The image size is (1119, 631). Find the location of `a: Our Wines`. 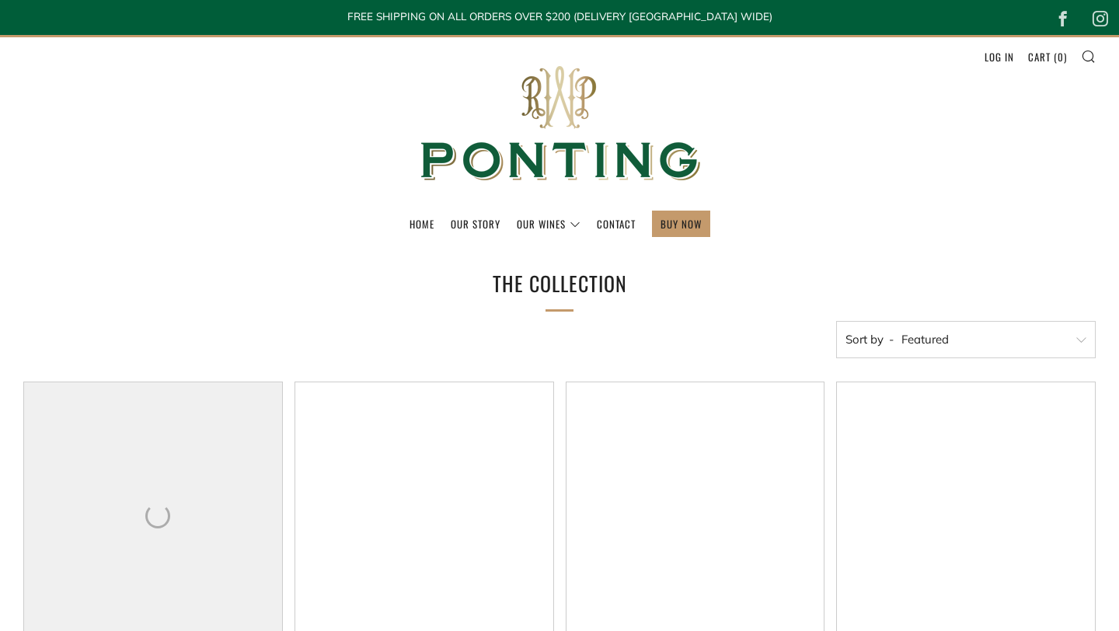

a: Our Wines is located at coordinates (548, 224).